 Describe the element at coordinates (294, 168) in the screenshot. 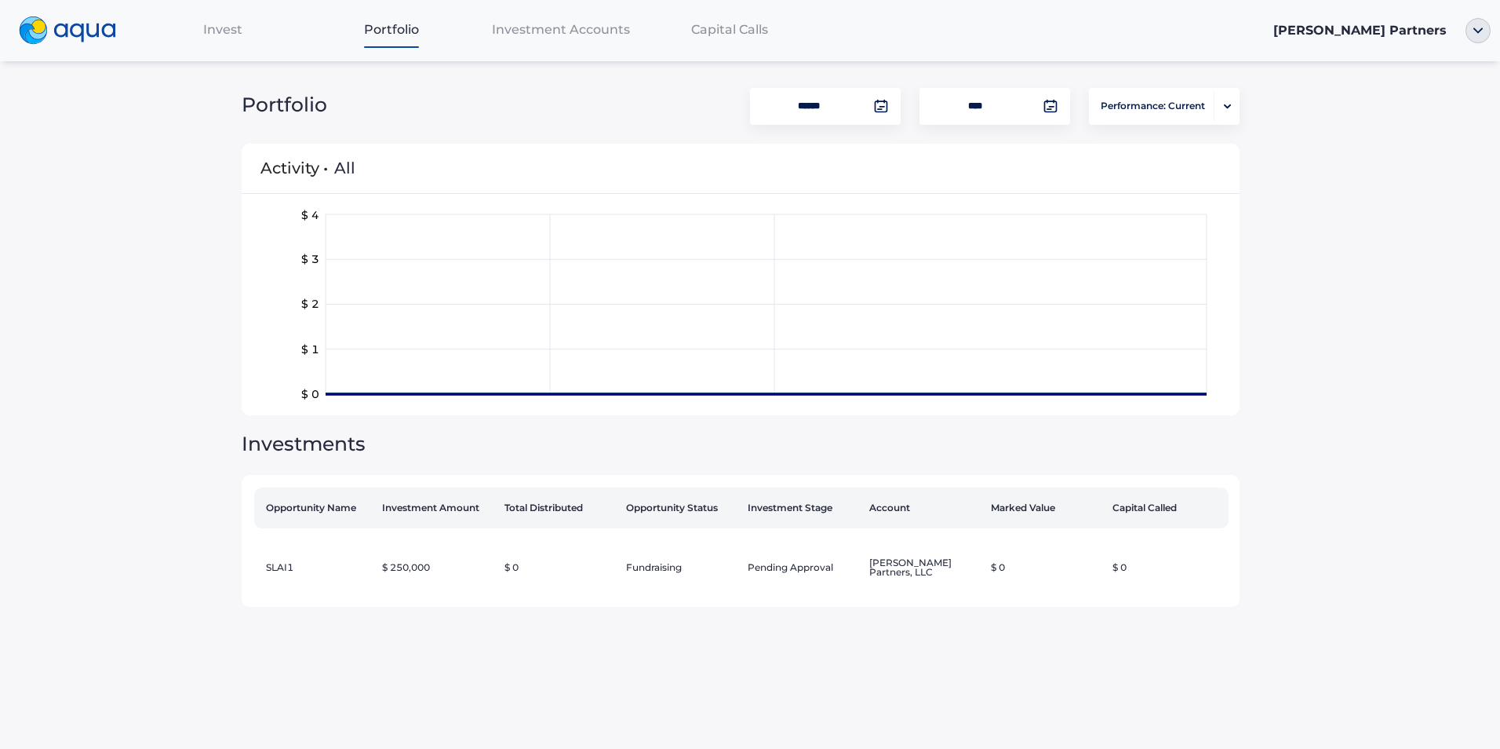

I see `span: Activity •` at that location.